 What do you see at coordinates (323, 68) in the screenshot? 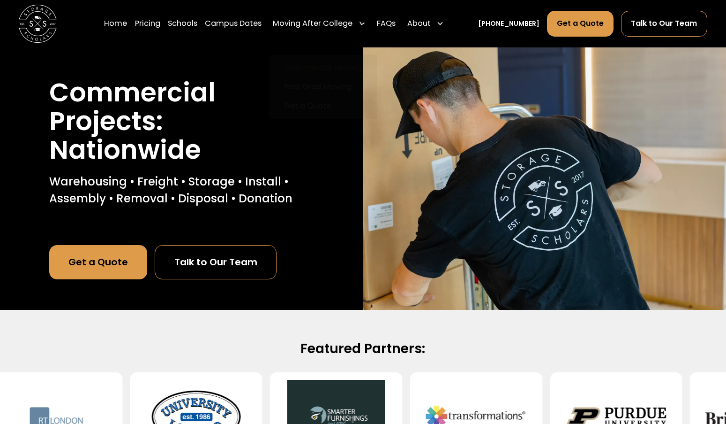
I see `a: Commercial Moving` at bounding box center [323, 68].